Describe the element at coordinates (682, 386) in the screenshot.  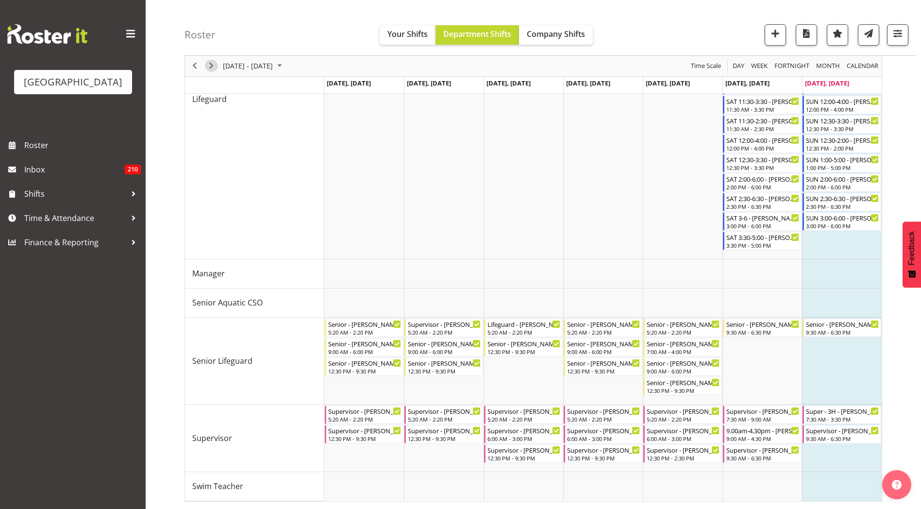
I see `div: Senior Lifeguard"s event - Senior - Joshua Keen Begin From Friday, August 8, 2025 at 12:30:00 PM ...` at that location.